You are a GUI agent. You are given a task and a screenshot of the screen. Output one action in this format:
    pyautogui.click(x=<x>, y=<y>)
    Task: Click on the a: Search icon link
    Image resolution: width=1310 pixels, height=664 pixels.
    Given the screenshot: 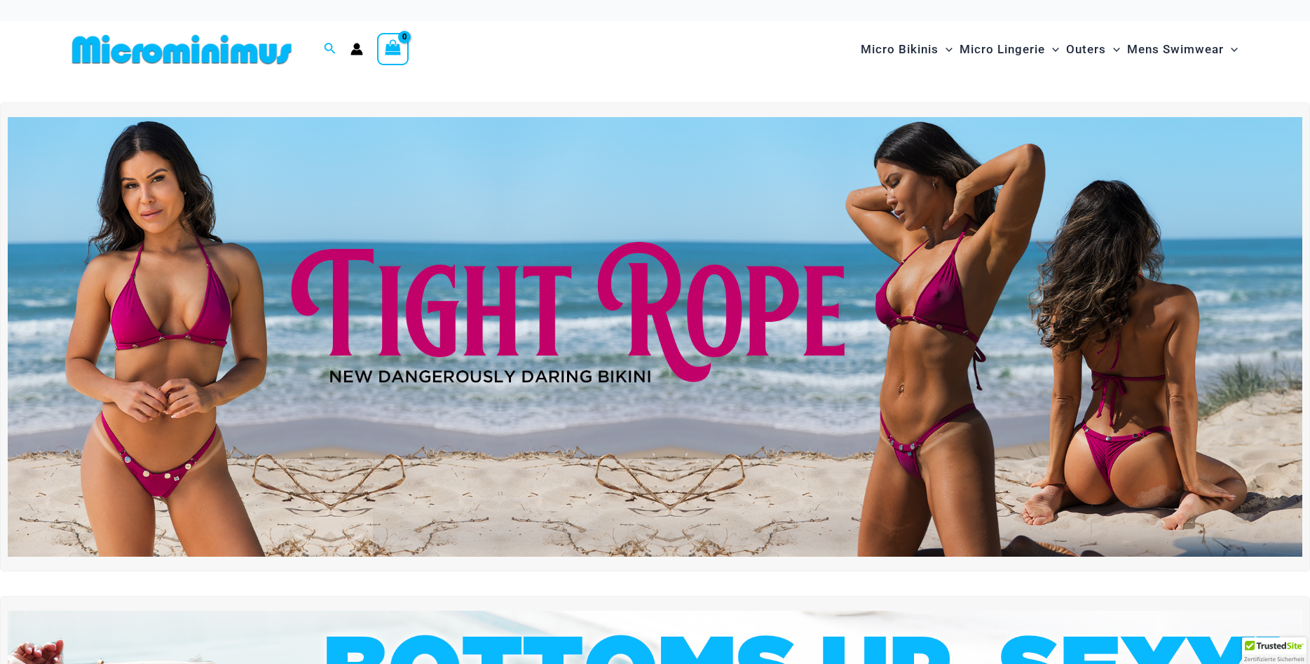 What is the action you would take?
    pyautogui.click(x=330, y=49)
    